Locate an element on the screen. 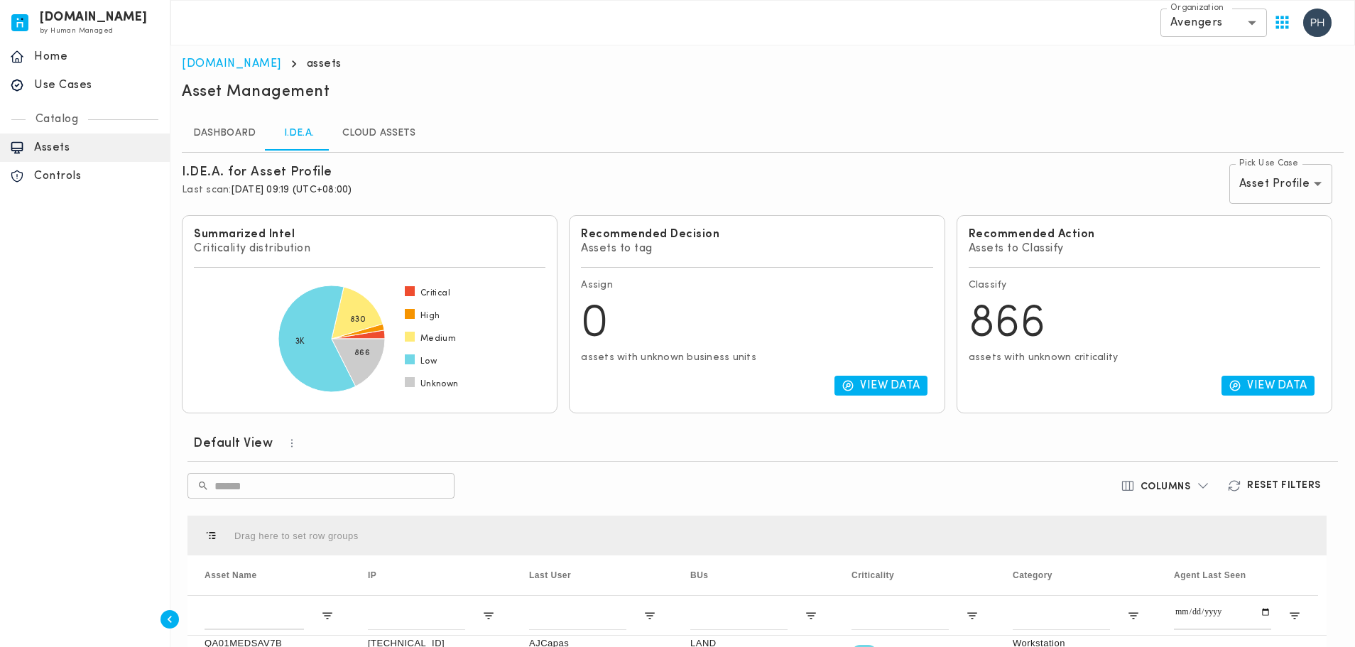 The height and width of the screenshot is (647, 1355). p: assets with unknown business units is located at coordinates (756, 358).